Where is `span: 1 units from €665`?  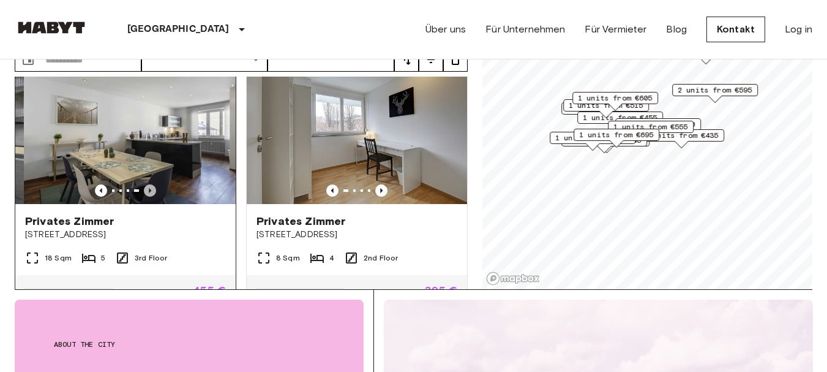
span: 1 units from €665 is located at coordinates (593, 138).